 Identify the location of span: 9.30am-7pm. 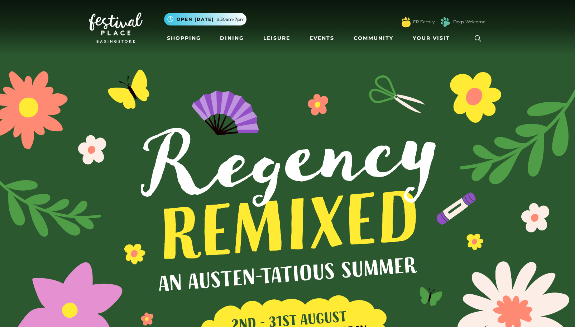
(231, 19).